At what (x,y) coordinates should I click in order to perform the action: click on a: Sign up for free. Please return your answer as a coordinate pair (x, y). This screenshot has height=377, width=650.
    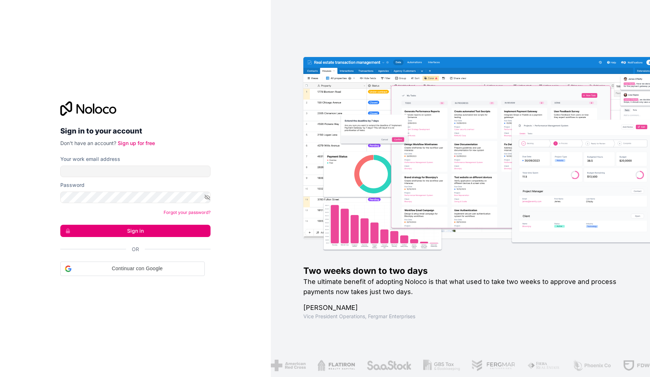
    Looking at the image, I should click on (136, 143).